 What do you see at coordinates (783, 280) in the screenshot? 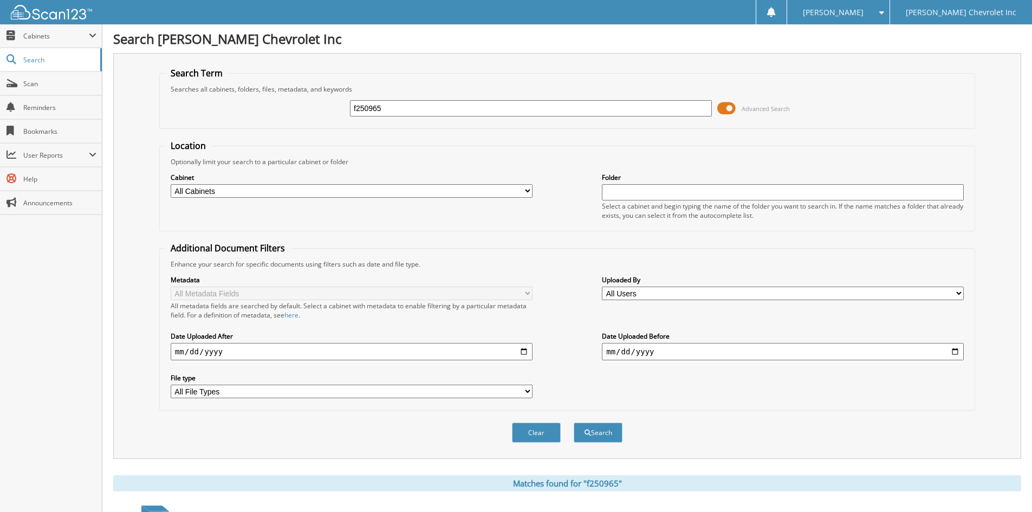
I see `label: Uploaded By` at bounding box center [783, 280].